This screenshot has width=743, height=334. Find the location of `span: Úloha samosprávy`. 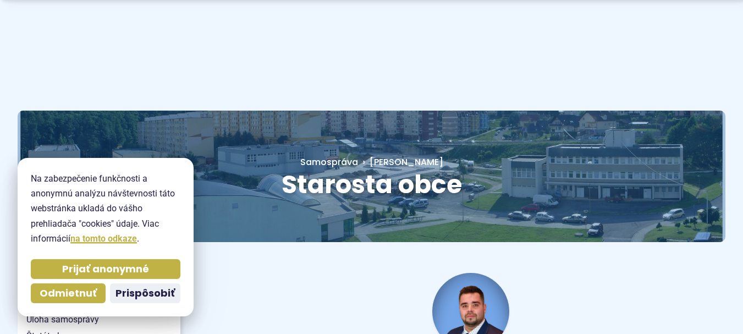

span: Úloha samosprávy is located at coordinates (99, 319).